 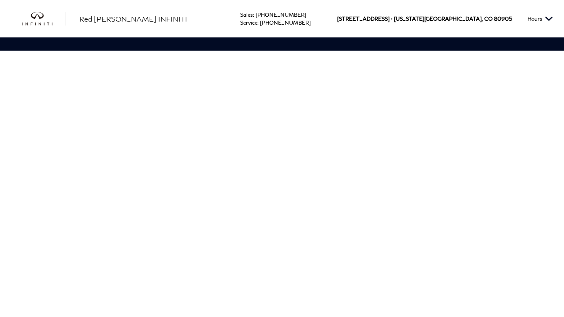 I want to click on span: Service, so click(x=249, y=22).